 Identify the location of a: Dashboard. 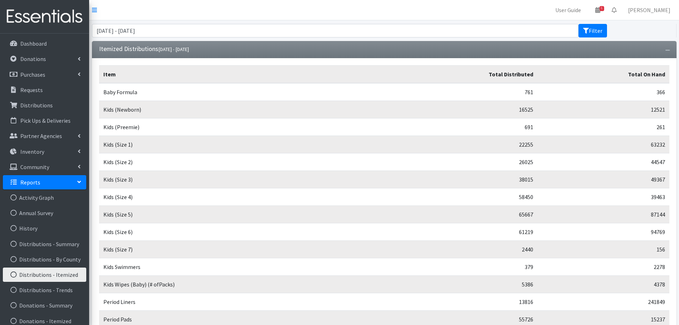
(45, 44).